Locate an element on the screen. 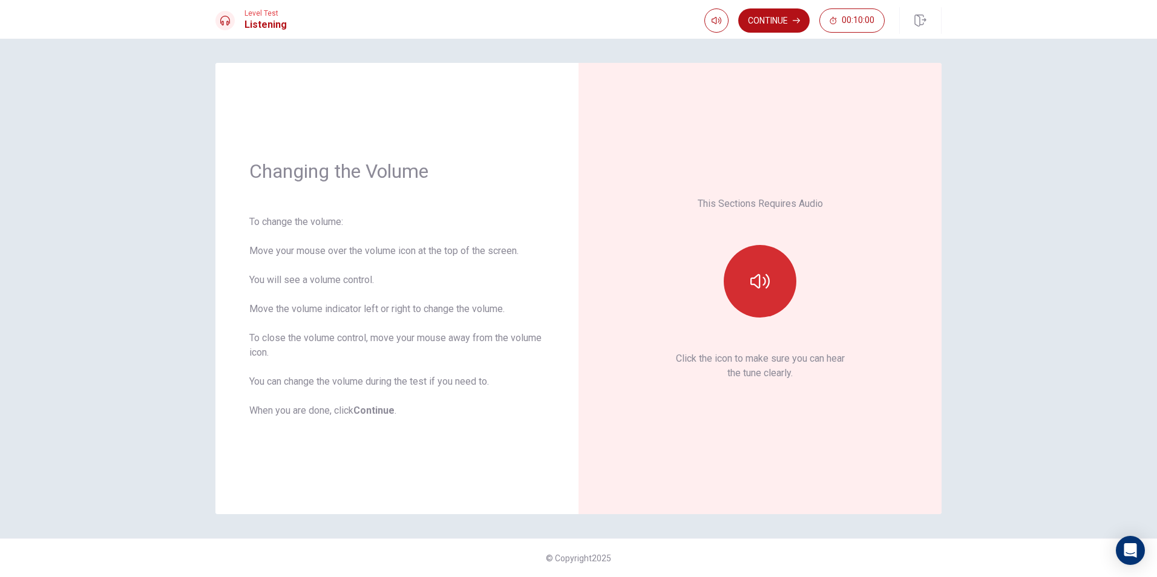 This screenshot has width=1157, height=577. h1: Listening is located at coordinates (266, 25).